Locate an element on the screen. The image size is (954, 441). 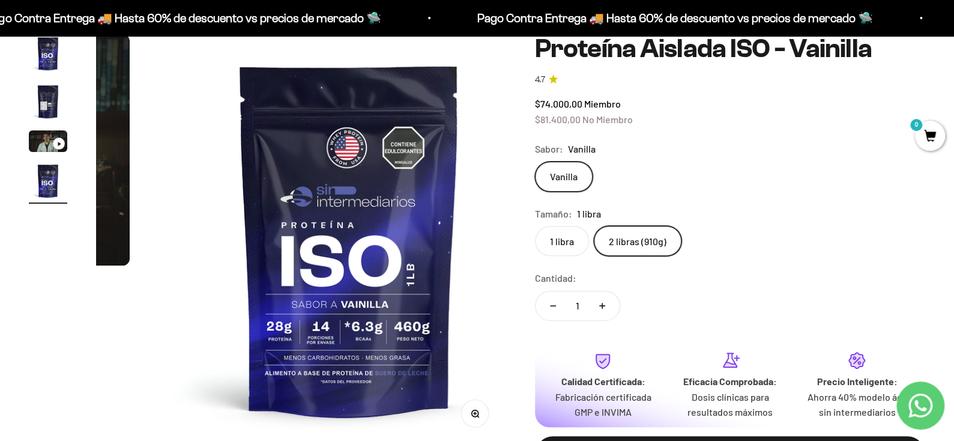
p: Dosis clínicas para resultados máximos is located at coordinates (730, 404).